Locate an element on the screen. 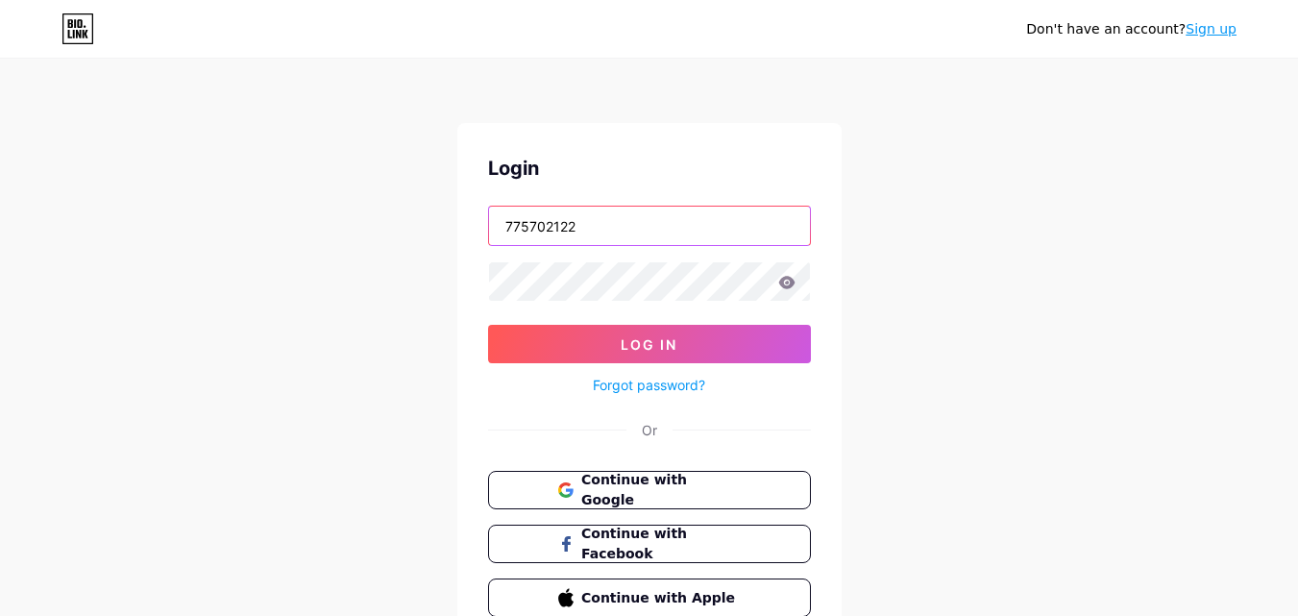 This screenshot has height=616, width=1298. span: Continue with Google is located at coordinates (660, 490).